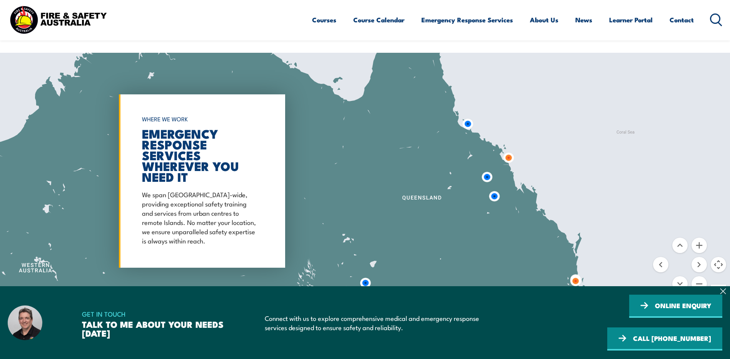  I want to click on a: ONLINE ENQUIRY, so click(676, 306).